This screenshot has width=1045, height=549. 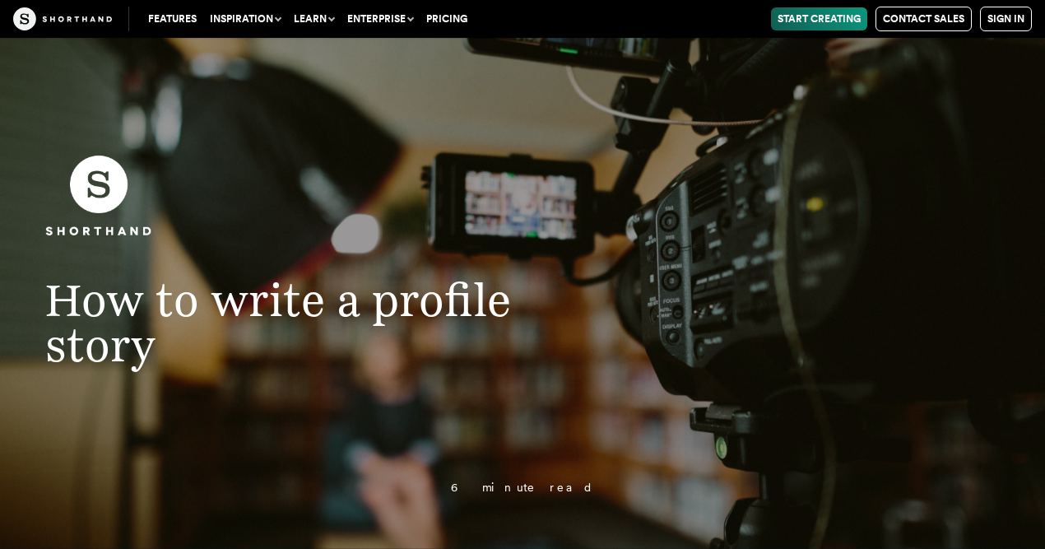 What do you see at coordinates (522, 487) in the screenshot?
I see `p: 6 minute read` at bounding box center [522, 487].